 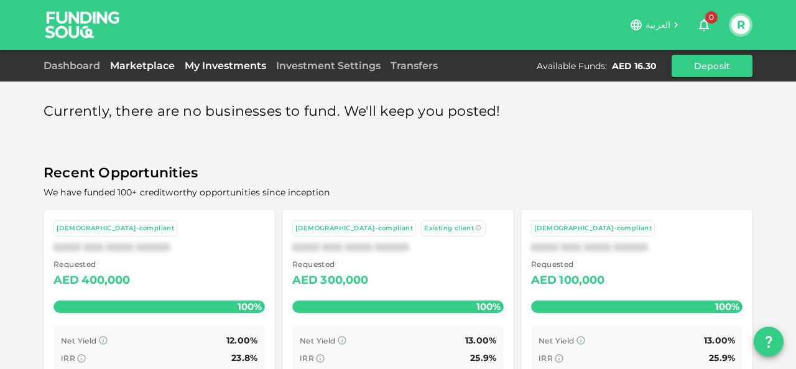 I want to click on div: AED 16.30, so click(x=634, y=66).